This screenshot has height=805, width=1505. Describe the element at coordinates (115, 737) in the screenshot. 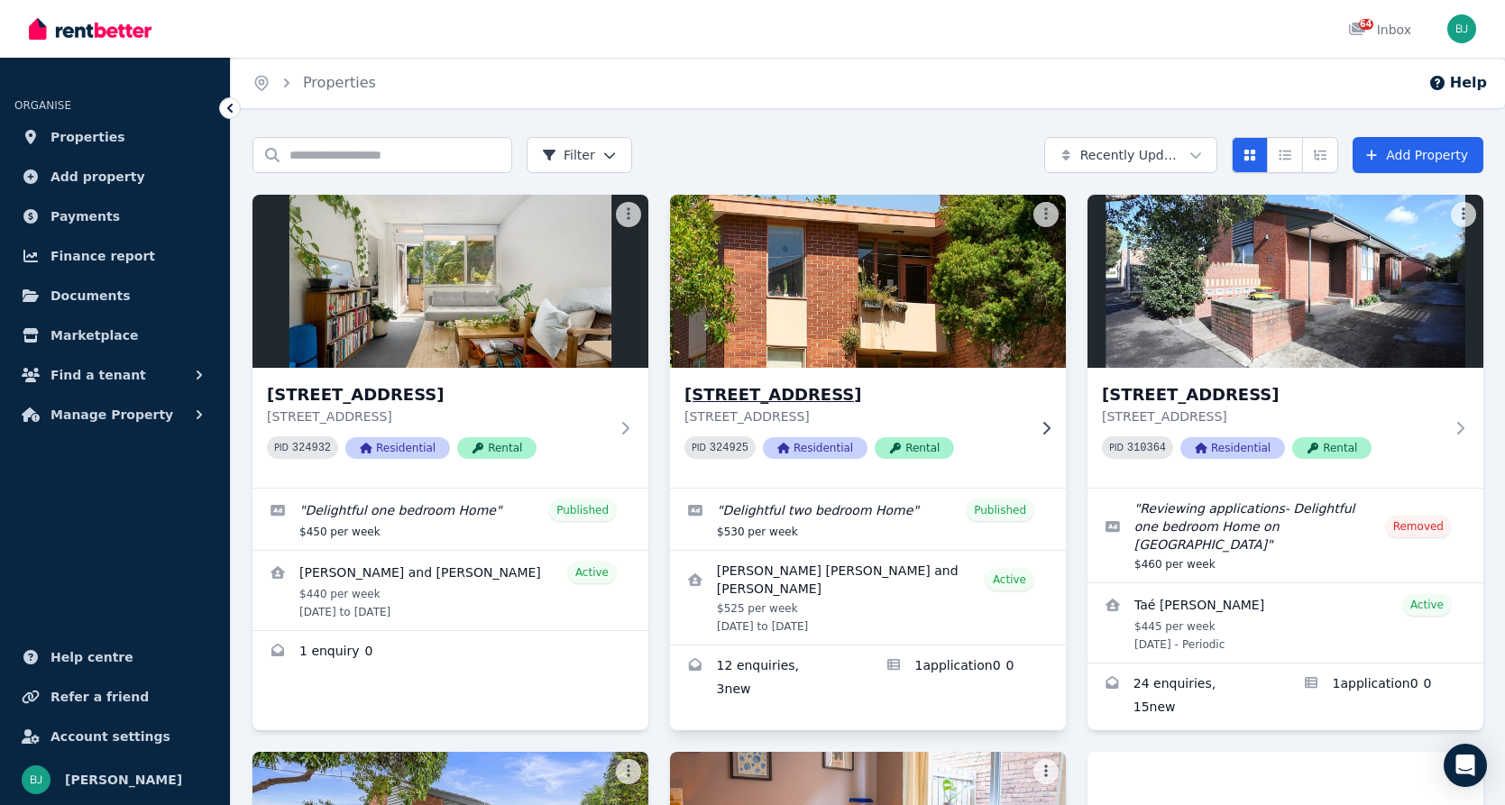

I see `a: Account settings` at that location.